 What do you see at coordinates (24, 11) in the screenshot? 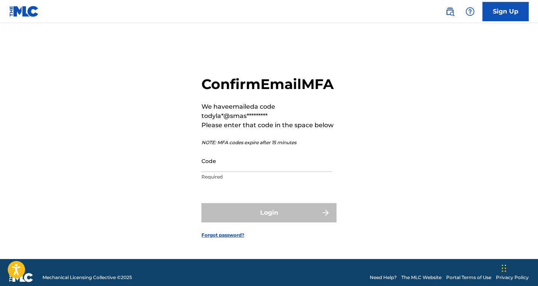
I see `img: MLC Logo` at bounding box center [24, 11].